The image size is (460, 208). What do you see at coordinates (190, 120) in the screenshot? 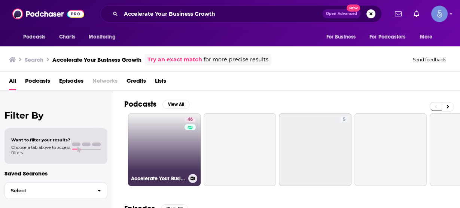
I see `span: 46` at bounding box center [190, 120].